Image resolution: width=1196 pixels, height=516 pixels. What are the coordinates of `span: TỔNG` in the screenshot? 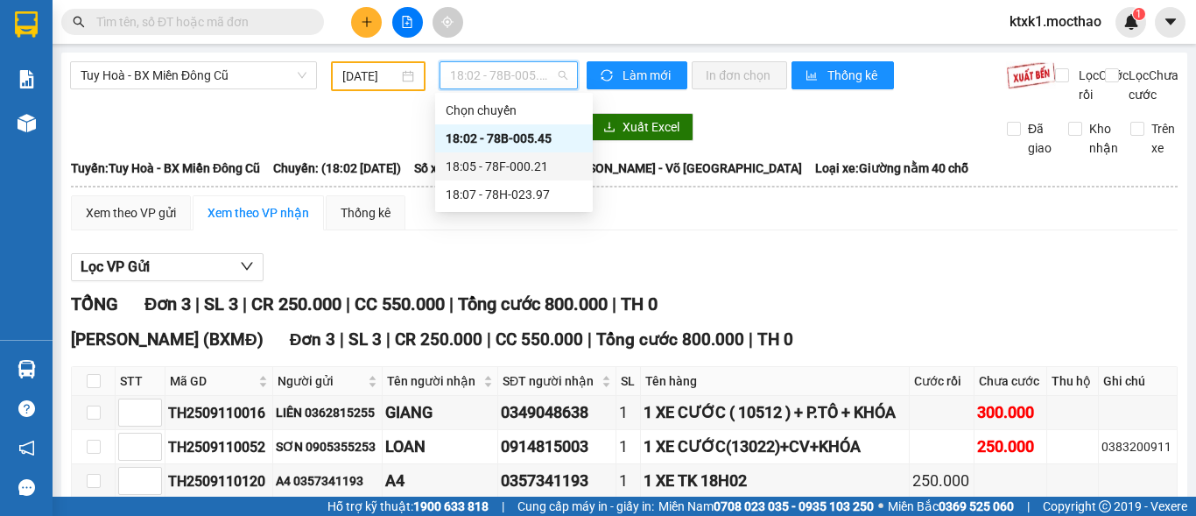 It's located at (95, 304).